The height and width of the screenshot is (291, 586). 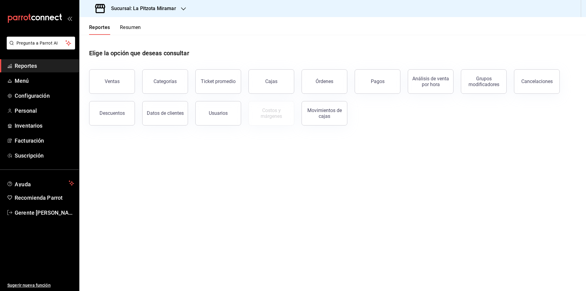 I want to click on div: Descuentos, so click(x=112, y=113).